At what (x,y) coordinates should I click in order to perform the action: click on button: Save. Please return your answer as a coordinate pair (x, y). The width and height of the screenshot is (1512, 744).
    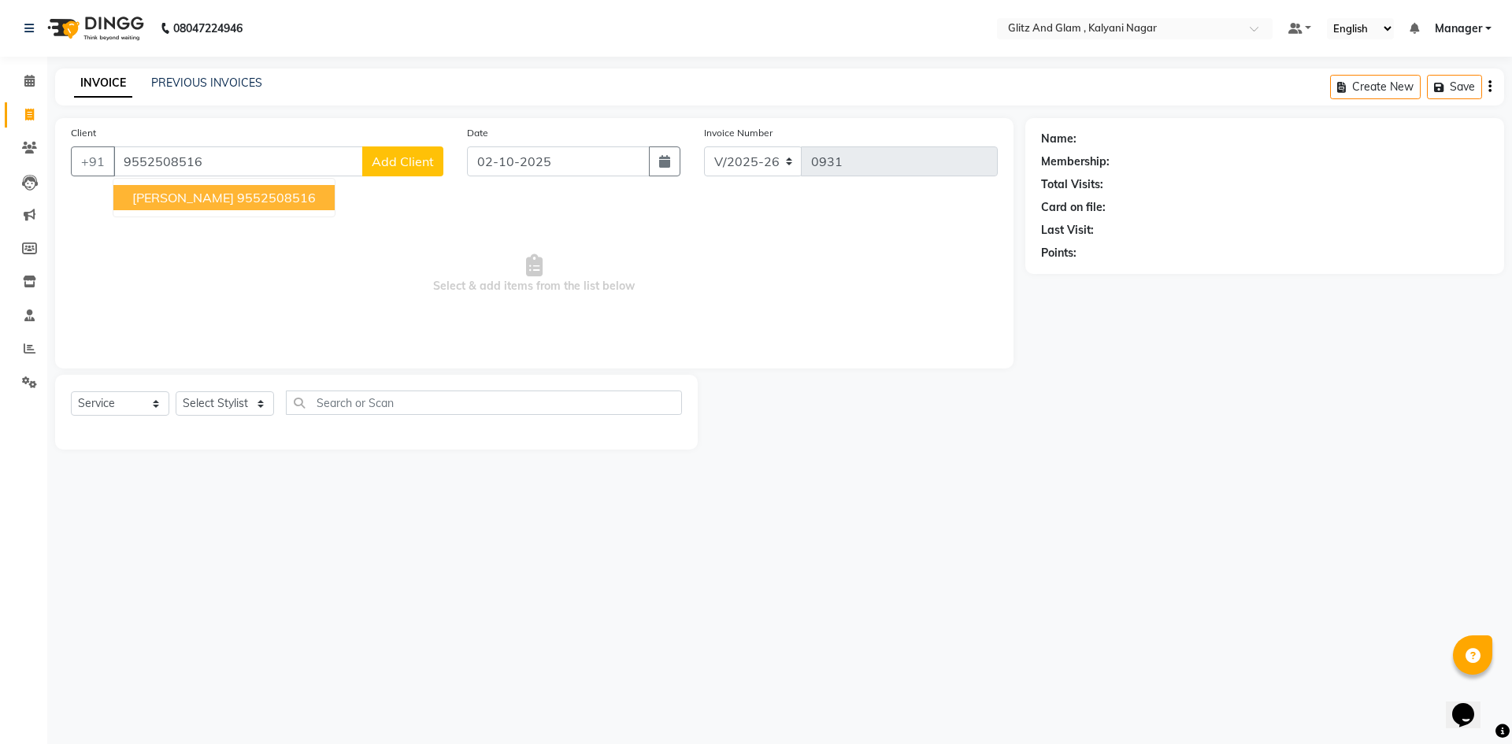
    Looking at the image, I should click on (1455, 87).